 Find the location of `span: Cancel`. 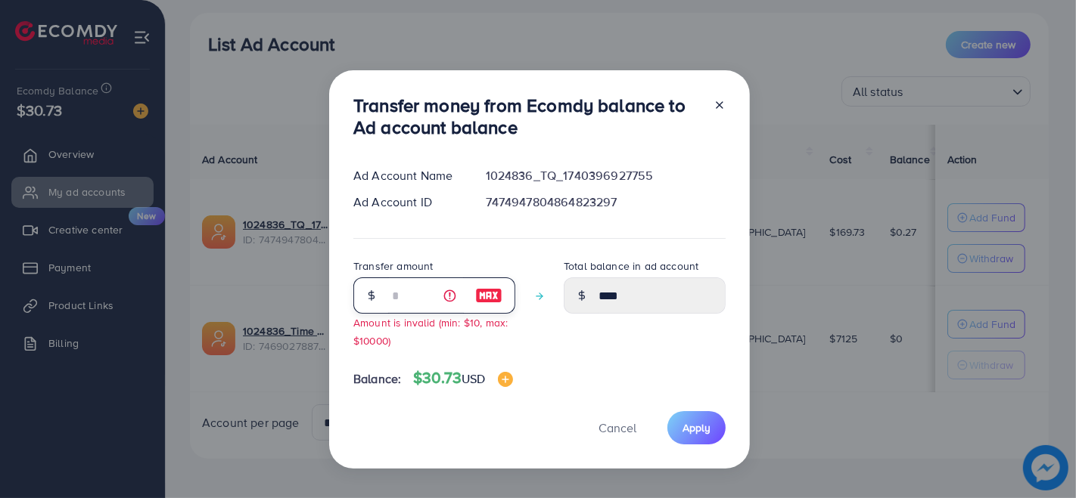

span: Cancel is located at coordinates (617, 428).